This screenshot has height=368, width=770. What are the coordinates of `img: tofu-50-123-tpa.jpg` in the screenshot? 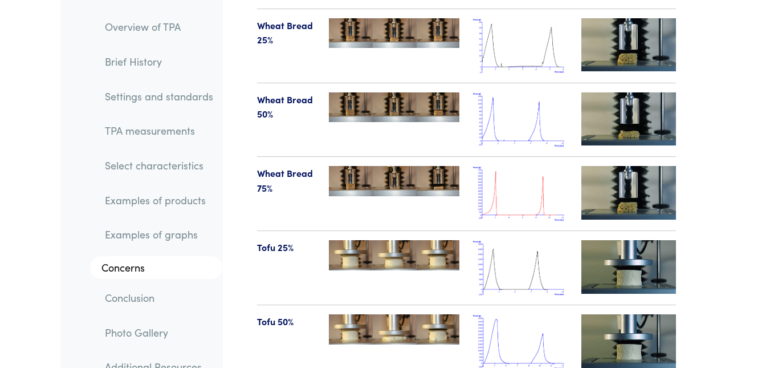 It's located at (394, 329).